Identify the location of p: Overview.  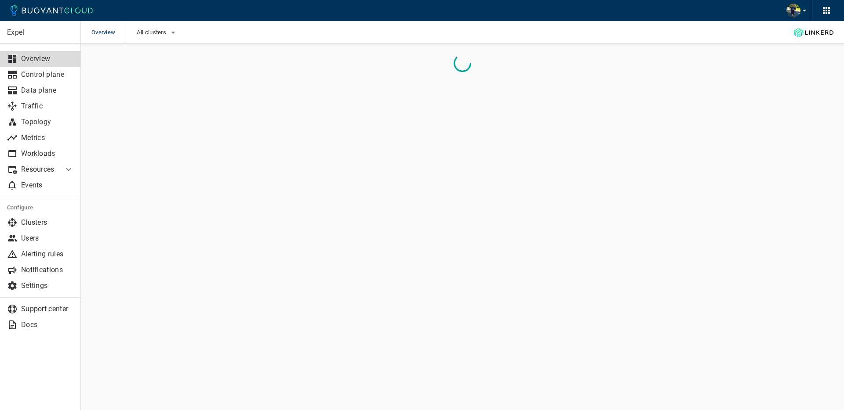
(47, 59).